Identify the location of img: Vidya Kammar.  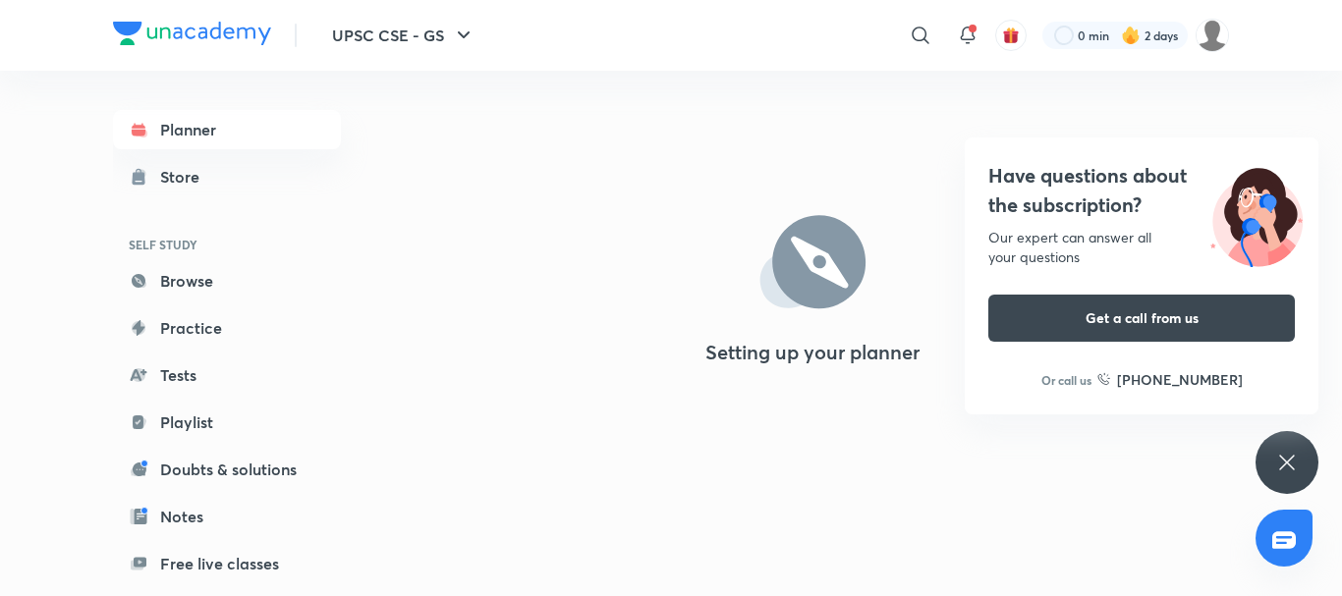
(1213, 35).